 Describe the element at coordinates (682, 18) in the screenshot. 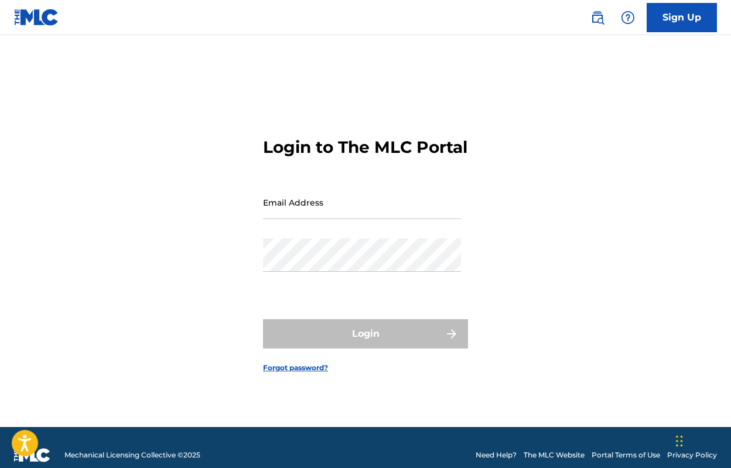

I see `a: Sign Up` at that location.